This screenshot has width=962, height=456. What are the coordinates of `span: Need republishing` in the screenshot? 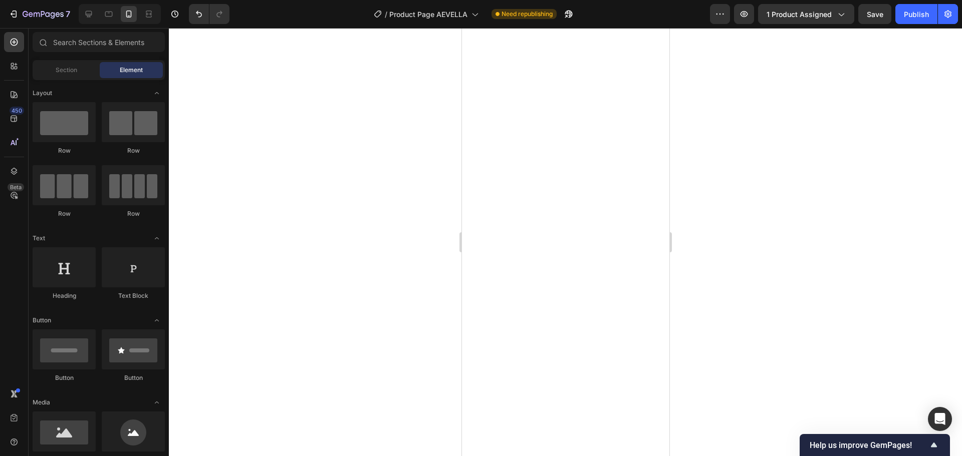 It's located at (527, 14).